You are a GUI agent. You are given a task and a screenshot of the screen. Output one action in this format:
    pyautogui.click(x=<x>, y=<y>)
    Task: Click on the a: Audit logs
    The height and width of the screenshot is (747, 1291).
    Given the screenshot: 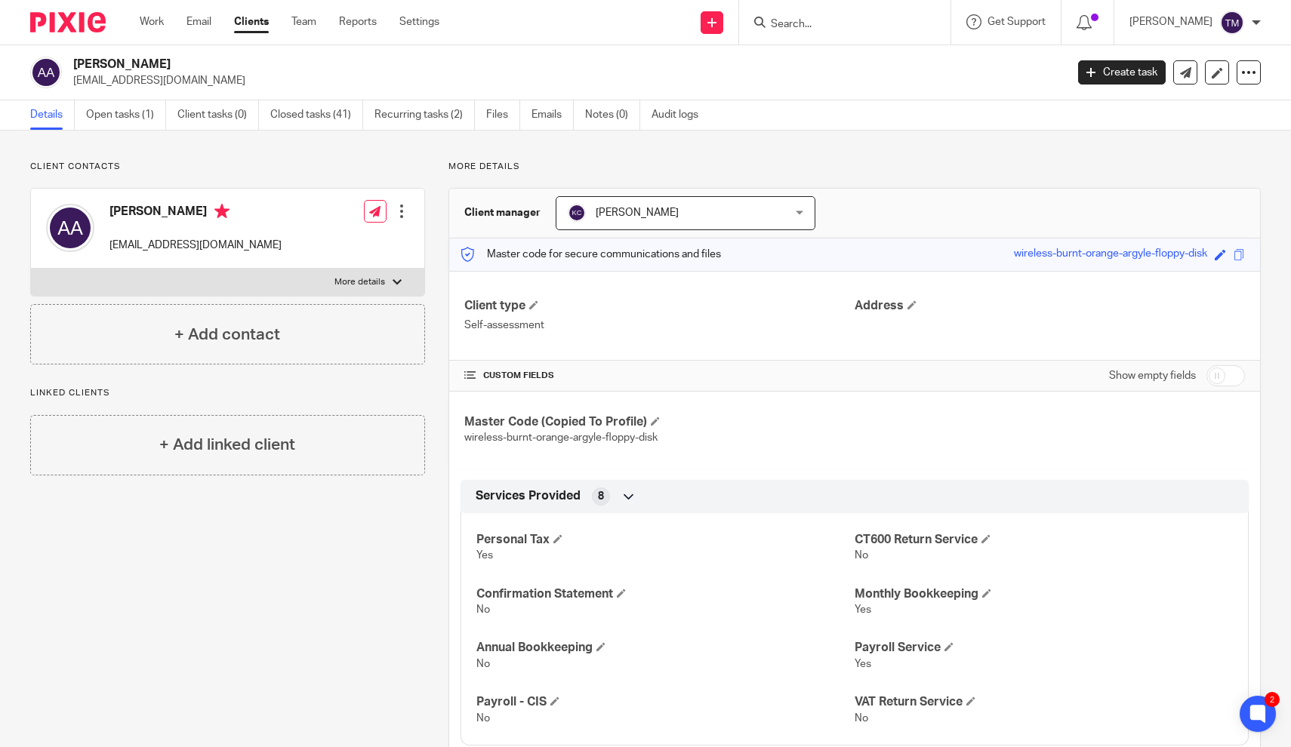 What is the action you would take?
    pyautogui.click(x=680, y=115)
    